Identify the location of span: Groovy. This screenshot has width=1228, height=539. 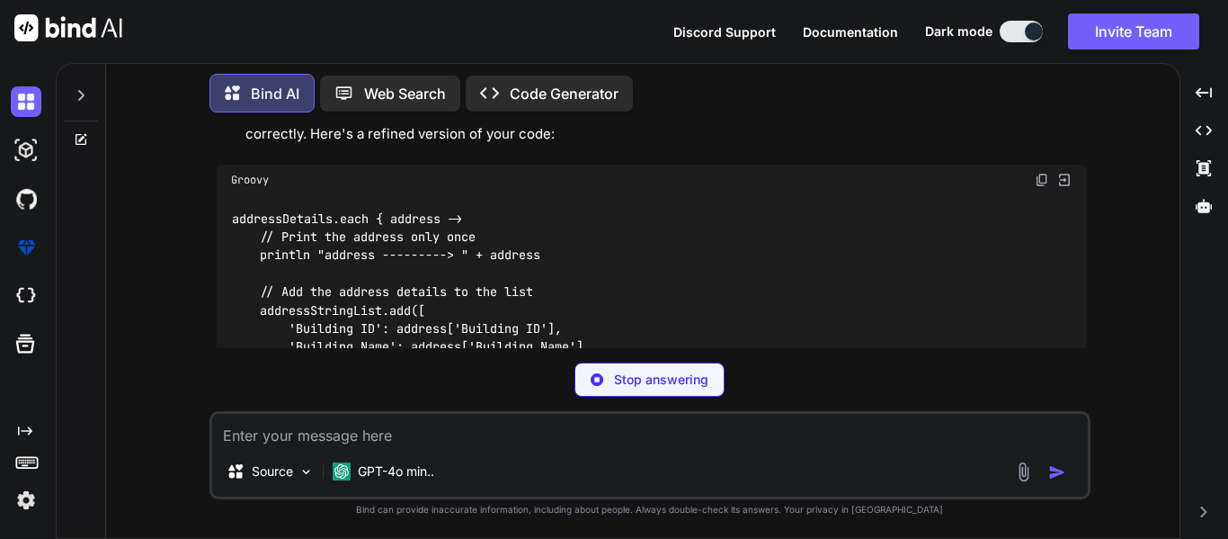
(250, 180).